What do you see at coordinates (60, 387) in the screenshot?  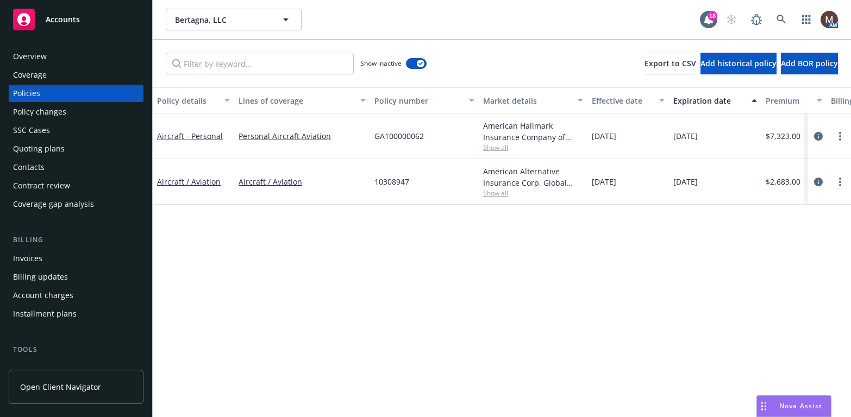 I see `span: Open Client Navigator` at bounding box center [60, 387].